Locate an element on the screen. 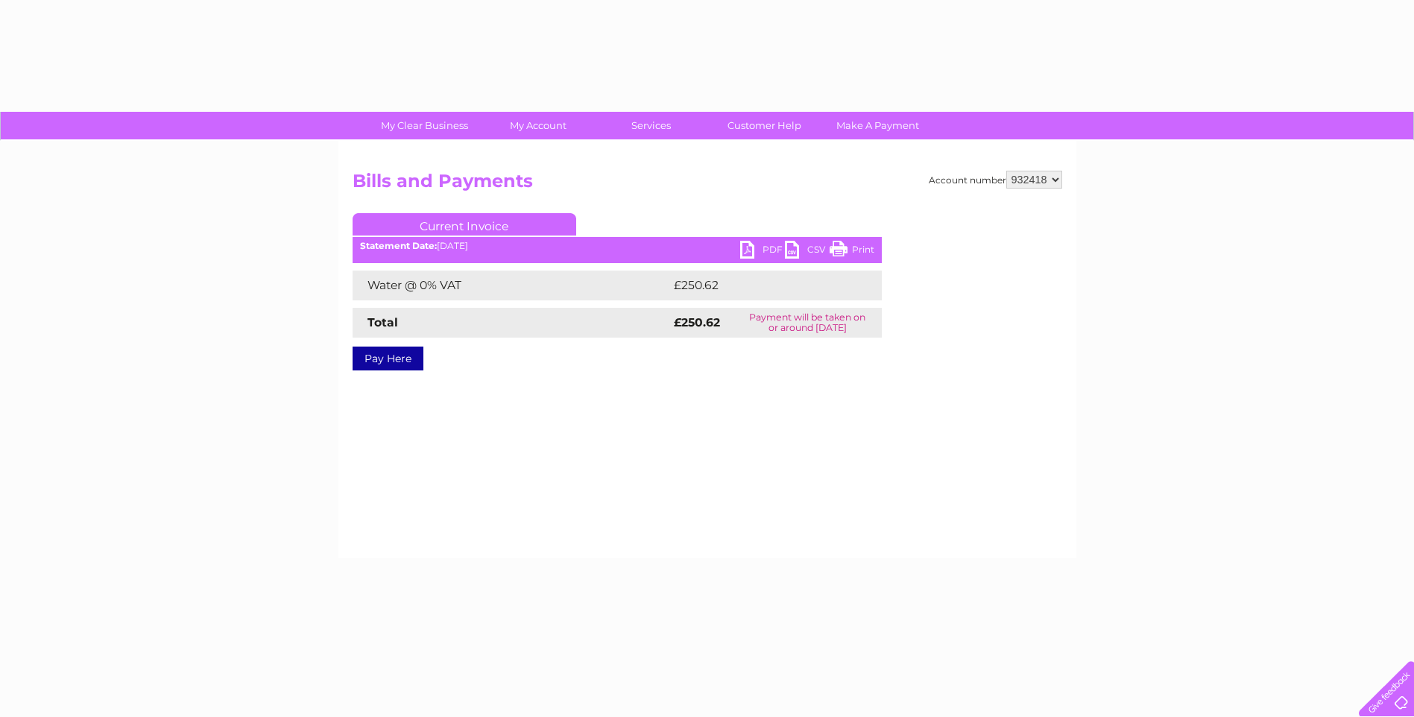  a: My Account is located at coordinates (538, 125).